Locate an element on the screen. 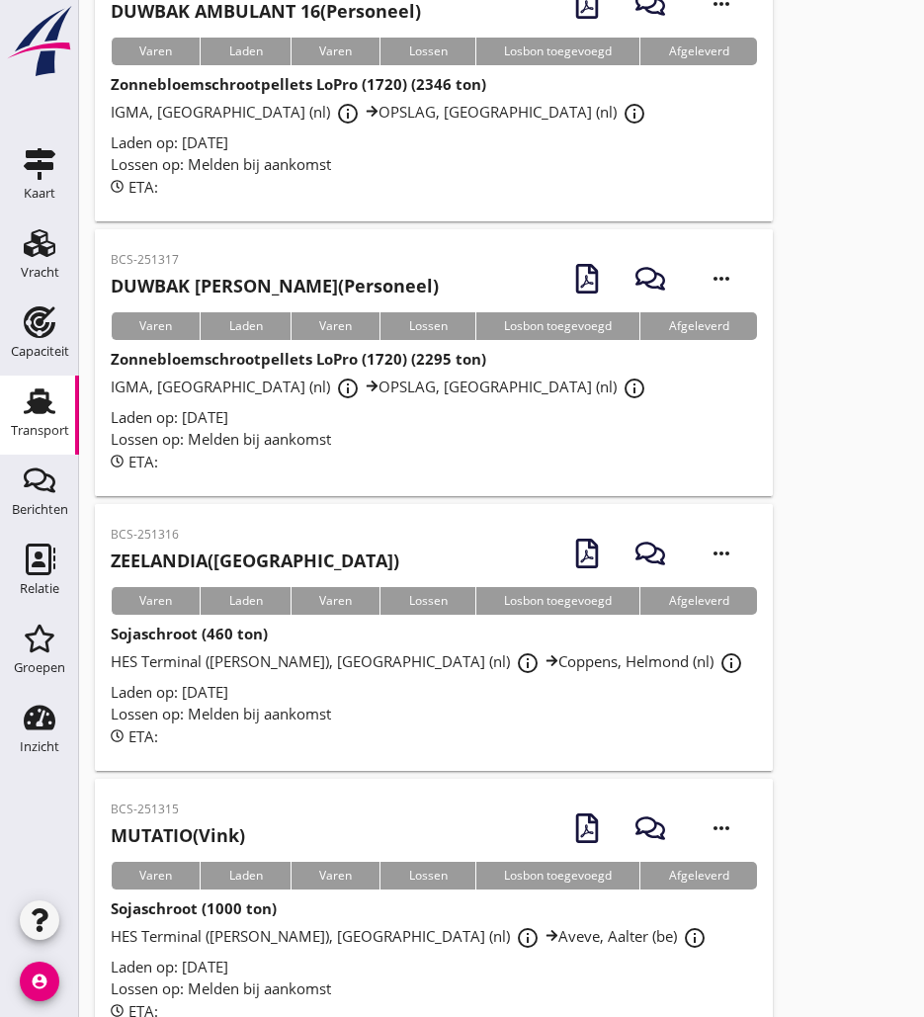 This screenshot has width=924, height=1017. div: Relatie is located at coordinates (40, 588).